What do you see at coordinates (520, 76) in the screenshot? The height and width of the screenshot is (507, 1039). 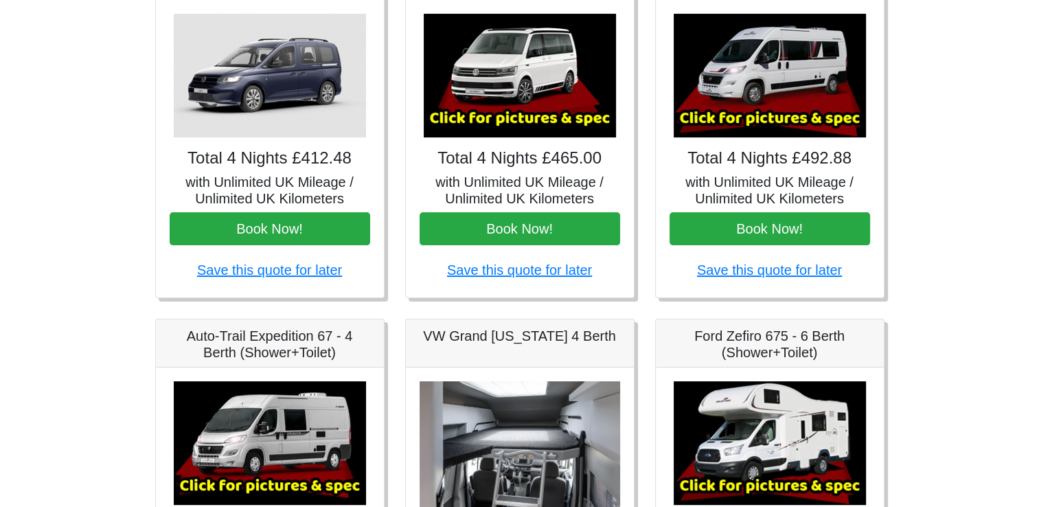 I see `img: VW California Ocean T6.1 (Auto, Awning)` at bounding box center [520, 76].